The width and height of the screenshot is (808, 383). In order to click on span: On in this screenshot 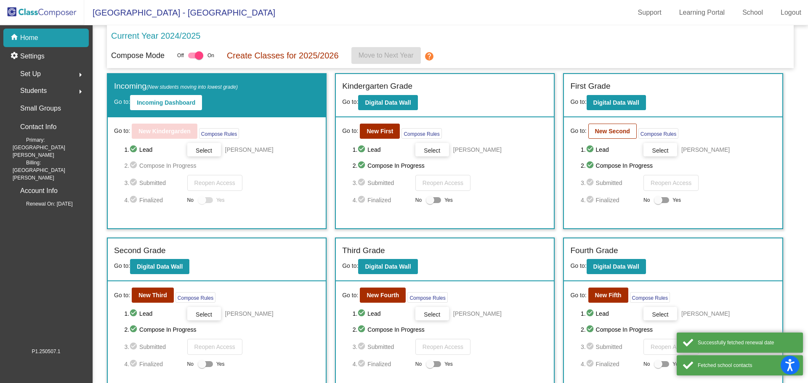, I will do `click(211, 56)`.